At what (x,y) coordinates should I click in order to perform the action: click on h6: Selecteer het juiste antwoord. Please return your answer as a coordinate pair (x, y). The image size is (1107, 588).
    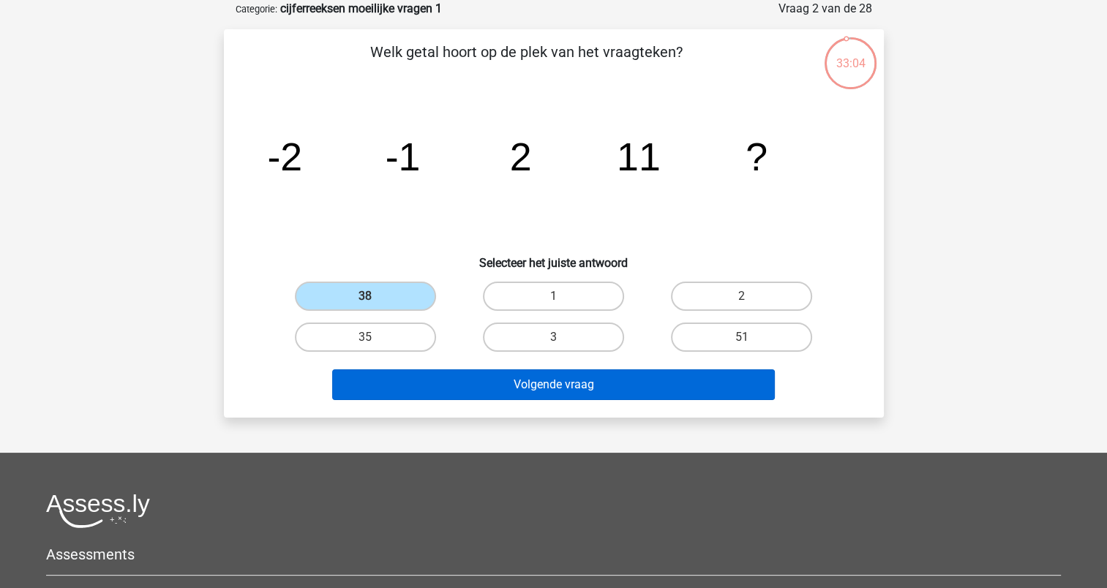
    Looking at the image, I should click on (554, 257).